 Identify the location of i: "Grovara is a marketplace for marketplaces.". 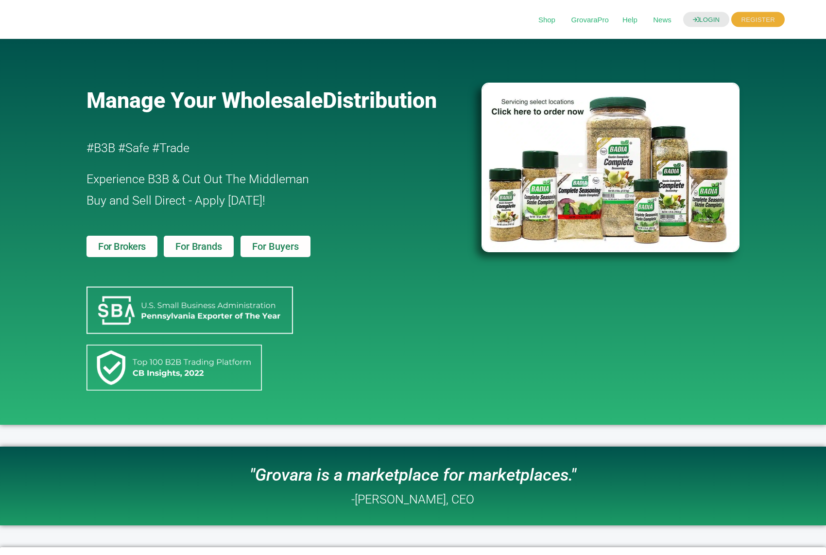
(413, 475).